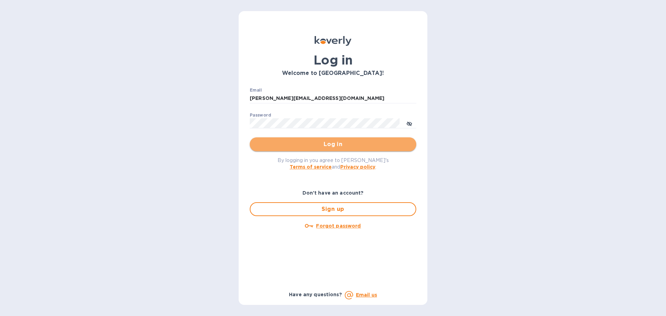 The height and width of the screenshot is (316, 666). I want to click on button: Log in, so click(333, 144).